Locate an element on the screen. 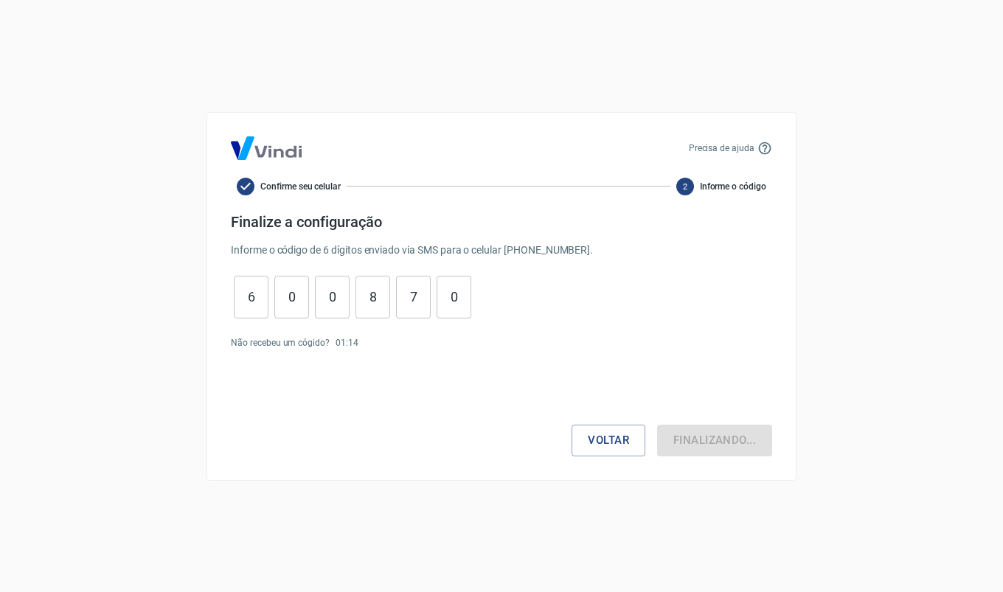 The image size is (1003, 592). p: Não recebeu um cógido? is located at coordinates (280, 343).